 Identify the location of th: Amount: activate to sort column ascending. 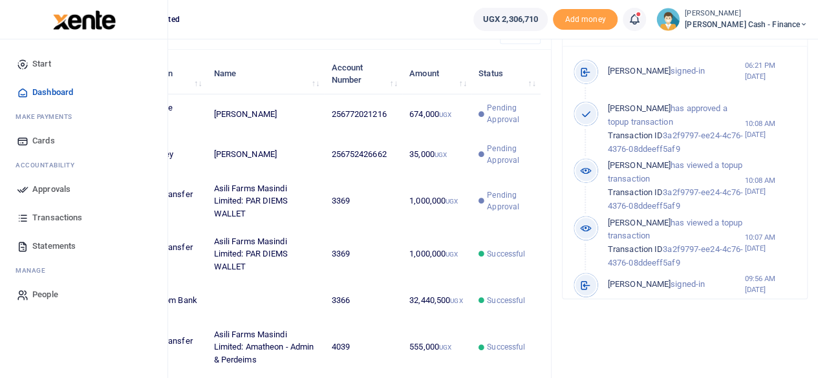
(437, 74).